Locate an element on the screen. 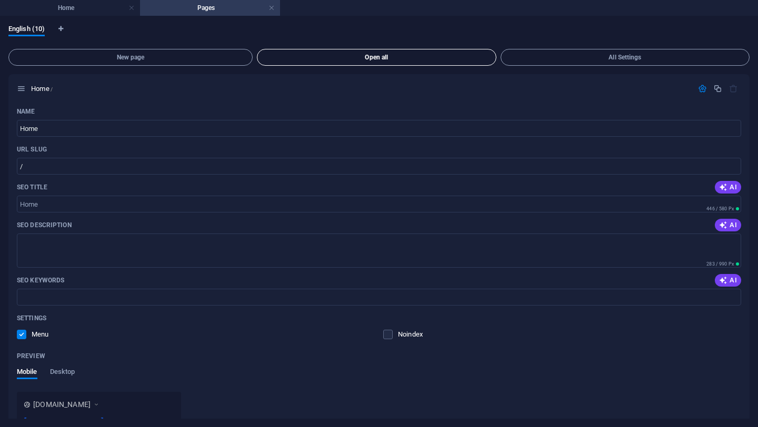 The width and height of the screenshot is (758, 427). p: Settings is located at coordinates (32, 318).